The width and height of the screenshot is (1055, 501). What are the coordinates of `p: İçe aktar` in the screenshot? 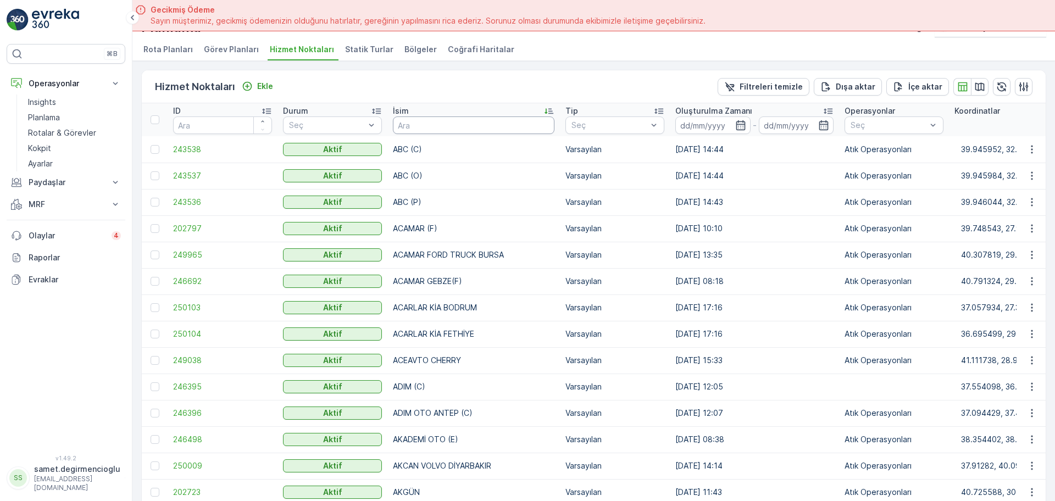 It's located at (925, 87).